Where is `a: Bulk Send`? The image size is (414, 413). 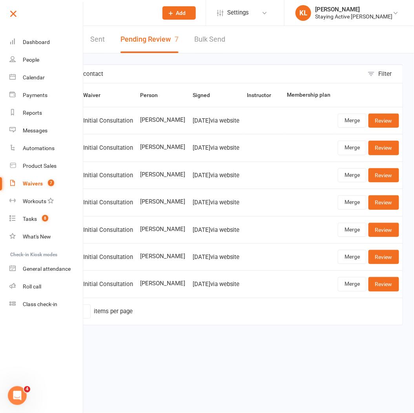
a: Bulk Send is located at coordinates (210, 39).